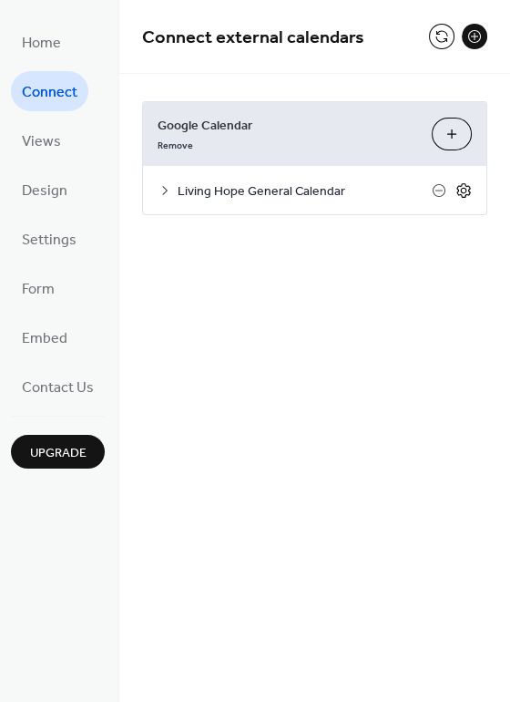  Describe the element at coordinates (253, 37) in the screenshot. I see `span: Connect external calendars` at that location.